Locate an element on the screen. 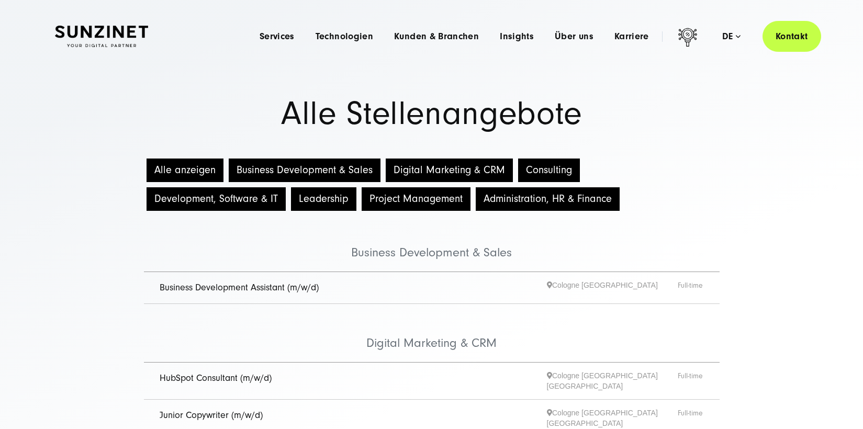 The image size is (863, 429). li: Digital Marketing & CRM is located at coordinates (432, 334).